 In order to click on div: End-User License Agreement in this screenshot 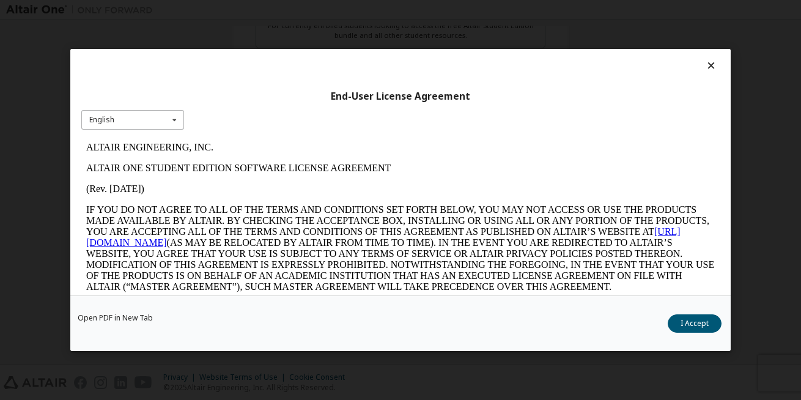, I will do `click(400, 97)`.